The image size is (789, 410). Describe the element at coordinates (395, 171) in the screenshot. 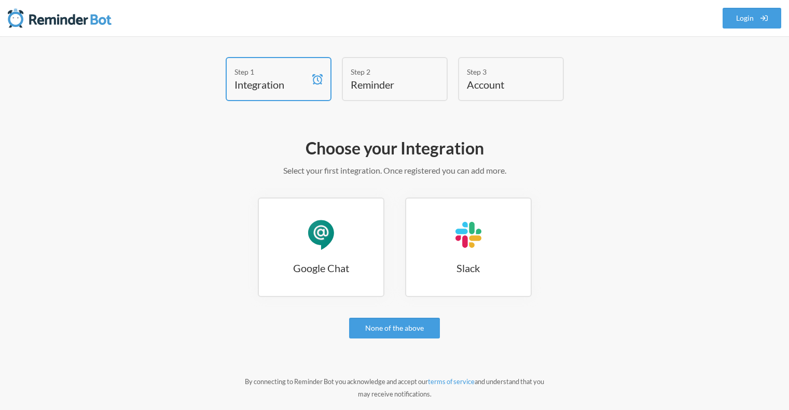

I see `p: Select your first integration. Once registered you can add more.` at that location.